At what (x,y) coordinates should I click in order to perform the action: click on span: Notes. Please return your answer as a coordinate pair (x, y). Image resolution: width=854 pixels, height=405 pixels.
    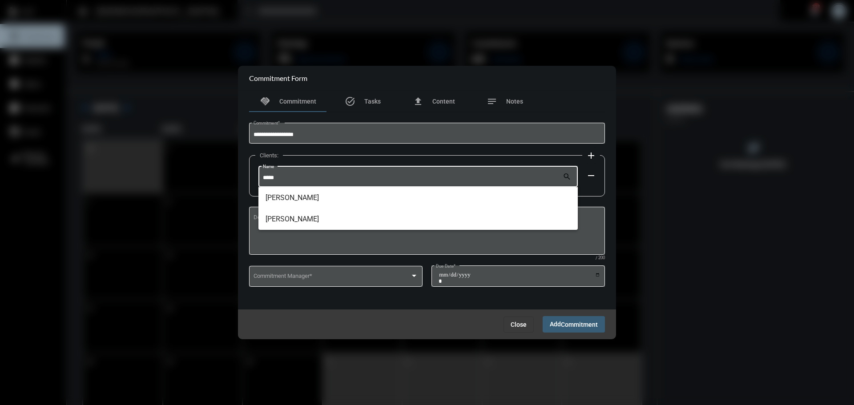
    Looking at the image, I should click on (515, 101).